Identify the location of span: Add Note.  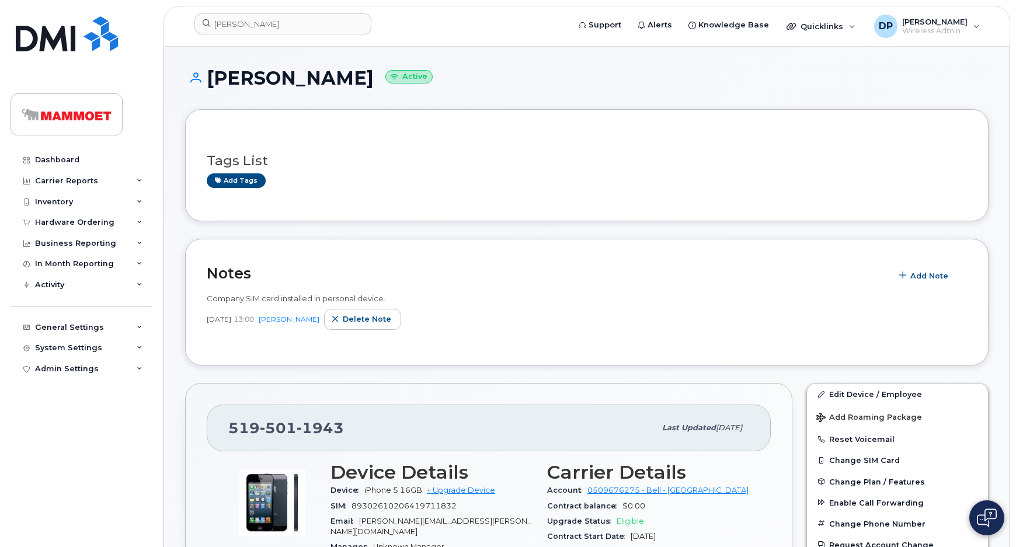
(929, 276).